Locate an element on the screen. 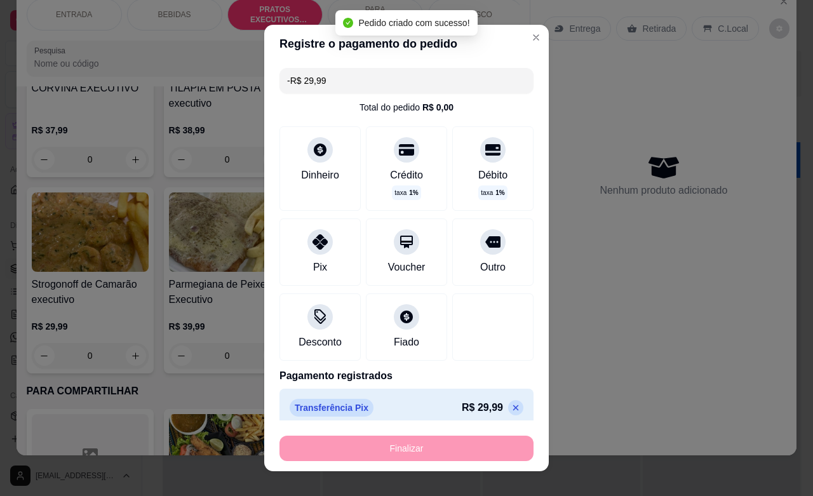  span: check-circle is located at coordinates (348, 23).